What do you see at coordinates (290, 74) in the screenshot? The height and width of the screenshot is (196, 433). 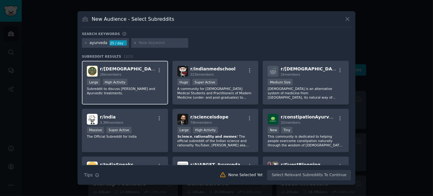 I see `span: 2k members` at bounding box center [290, 74].